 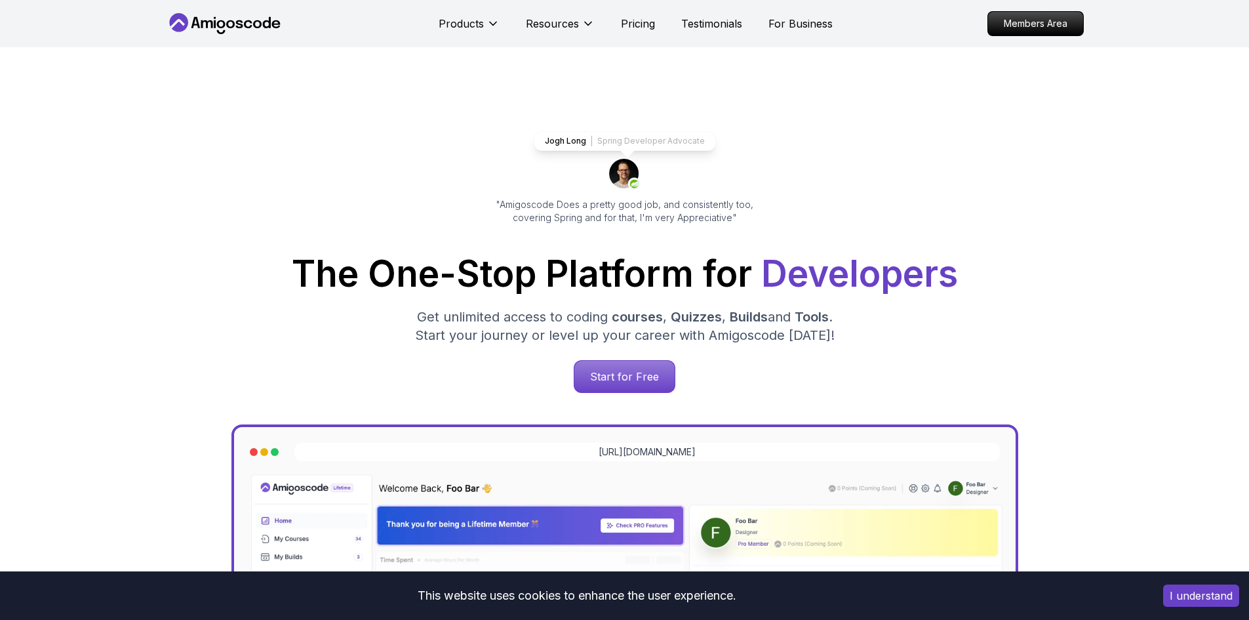 What do you see at coordinates (552, 24) in the screenshot?
I see `p: Resources` at bounding box center [552, 24].